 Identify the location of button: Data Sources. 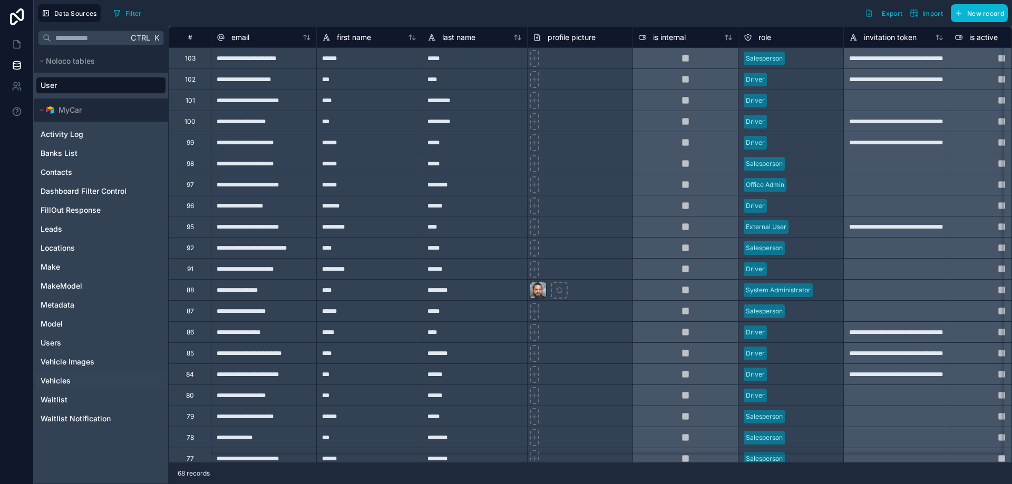
(69, 13).